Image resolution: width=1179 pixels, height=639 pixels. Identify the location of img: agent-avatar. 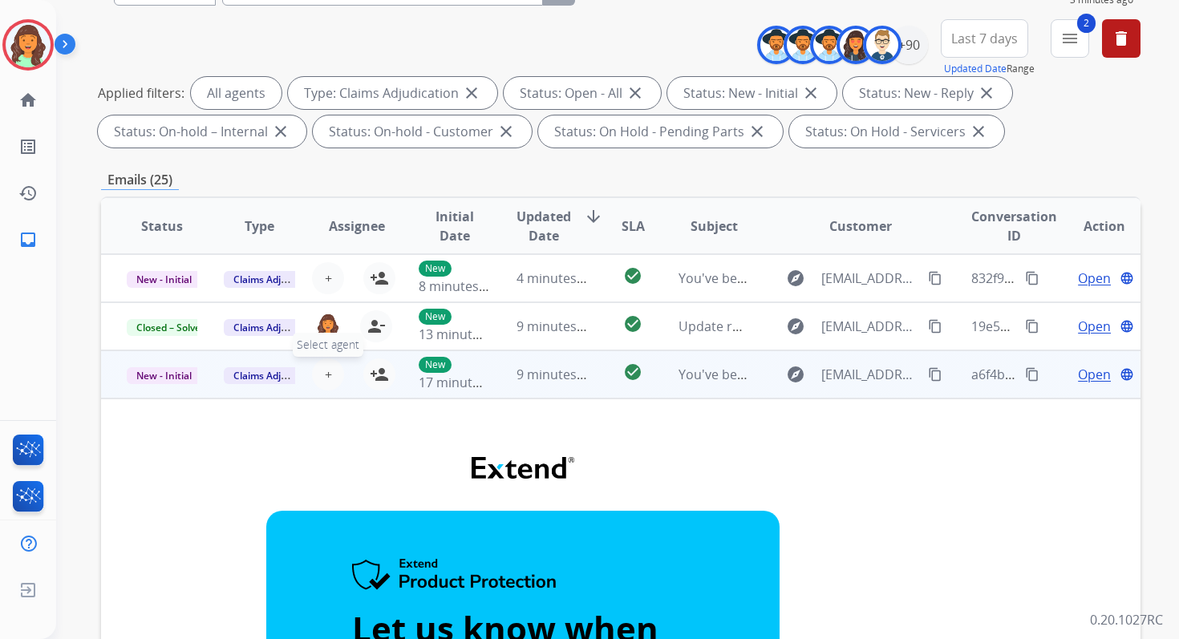
(328, 326).